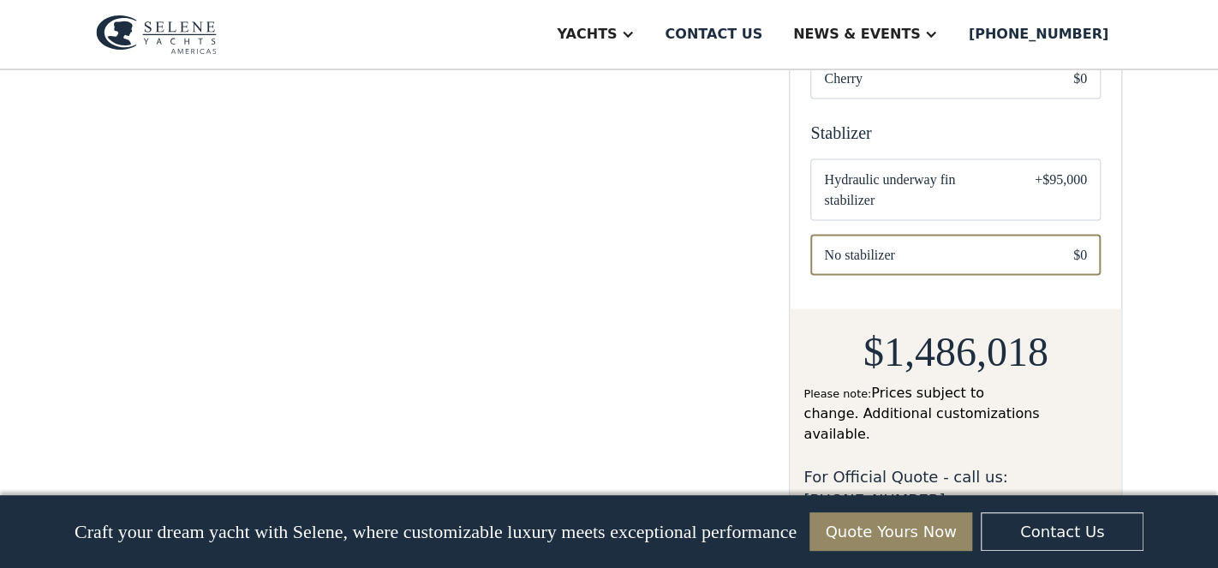 This screenshot has height=568, width=1218. What do you see at coordinates (1062, 531) in the screenshot?
I see `a: Contact Us` at bounding box center [1062, 531].